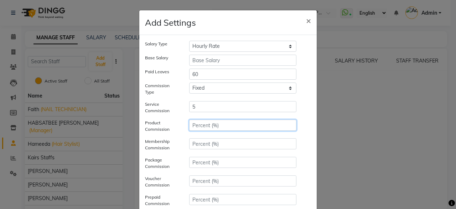 The height and width of the screenshot is (209, 456). I want to click on label: Base Salary, so click(162, 58).